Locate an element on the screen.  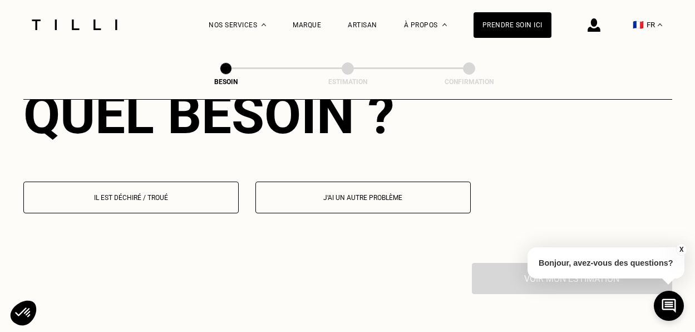
img: Menu déroulant à propos is located at coordinates (445, 24).